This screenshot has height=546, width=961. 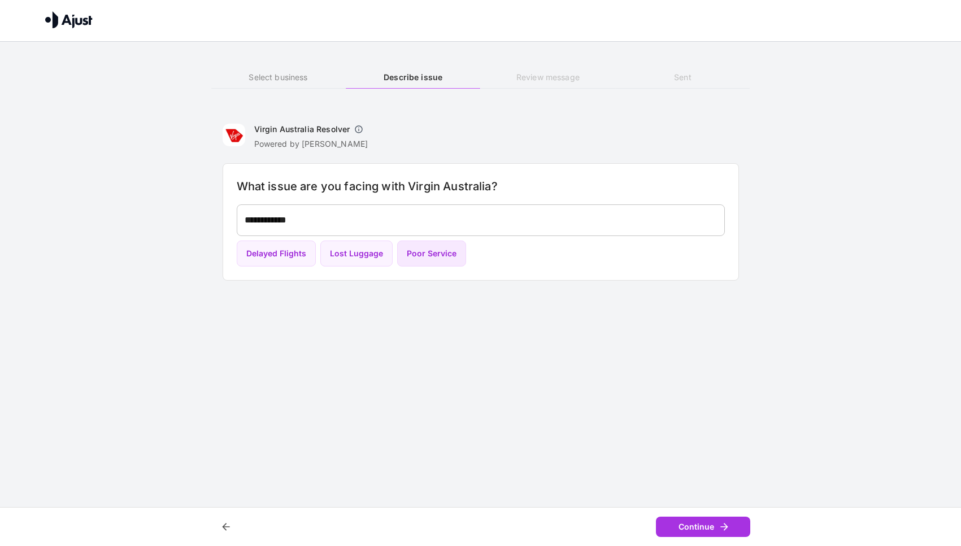 What do you see at coordinates (413, 77) in the screenshot?
I see `h6: Describe issue` at bounding box center [413, 77].